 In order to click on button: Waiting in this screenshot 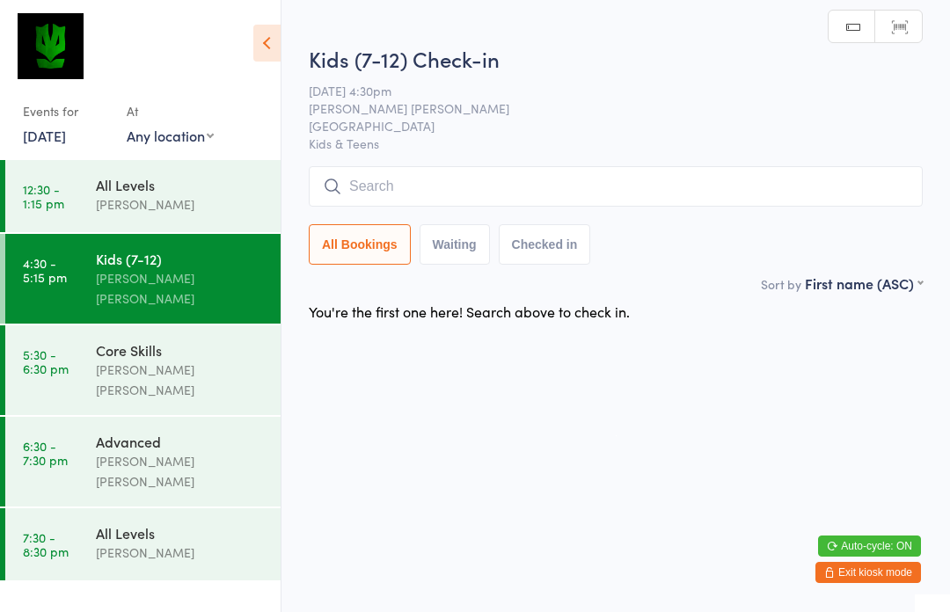, I will do `click(455, 244)`.